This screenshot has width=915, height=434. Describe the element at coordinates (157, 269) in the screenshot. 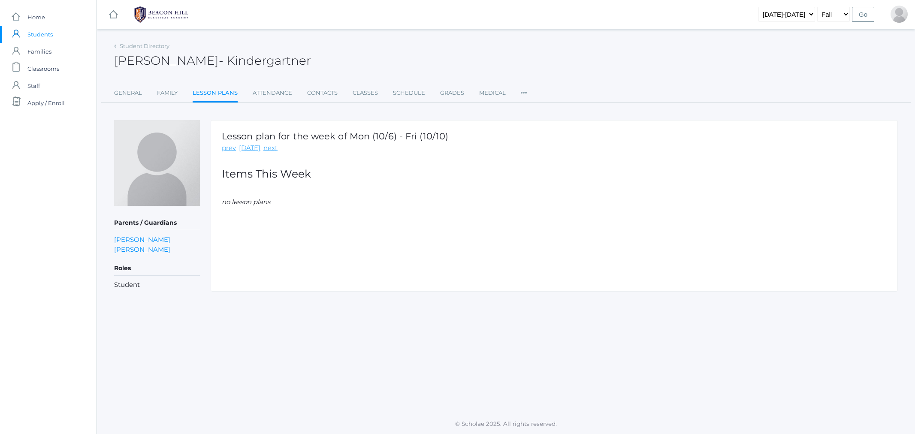

I see `h5: Roles` at that location.